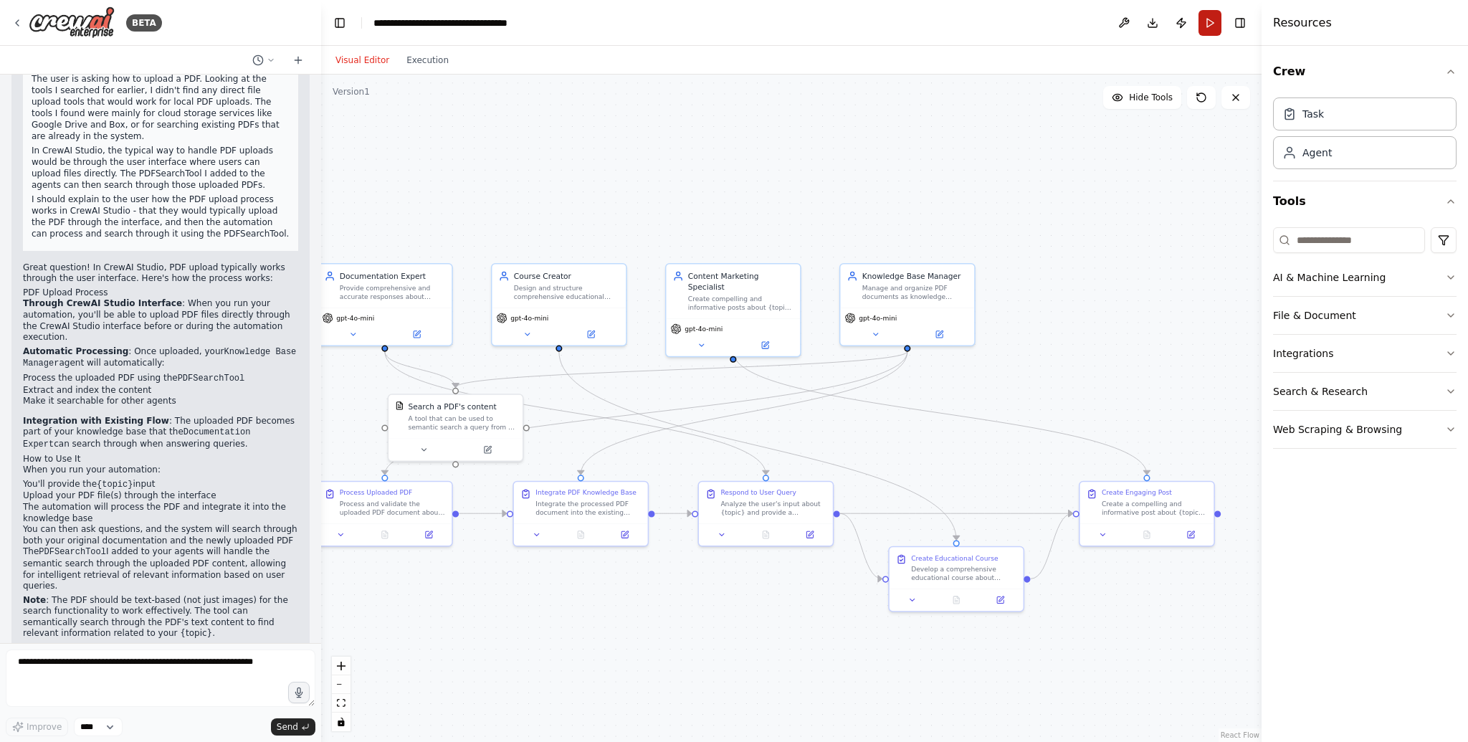 The height and width of the screenshot is (742, 1468). I want to click on g: Edge from 3ae366dc-51b0-41ba-9616-7ca2857f0853 to 4637ff3f-b3a9-4037-a6a8-aeade7c91497, so click(575, 413).